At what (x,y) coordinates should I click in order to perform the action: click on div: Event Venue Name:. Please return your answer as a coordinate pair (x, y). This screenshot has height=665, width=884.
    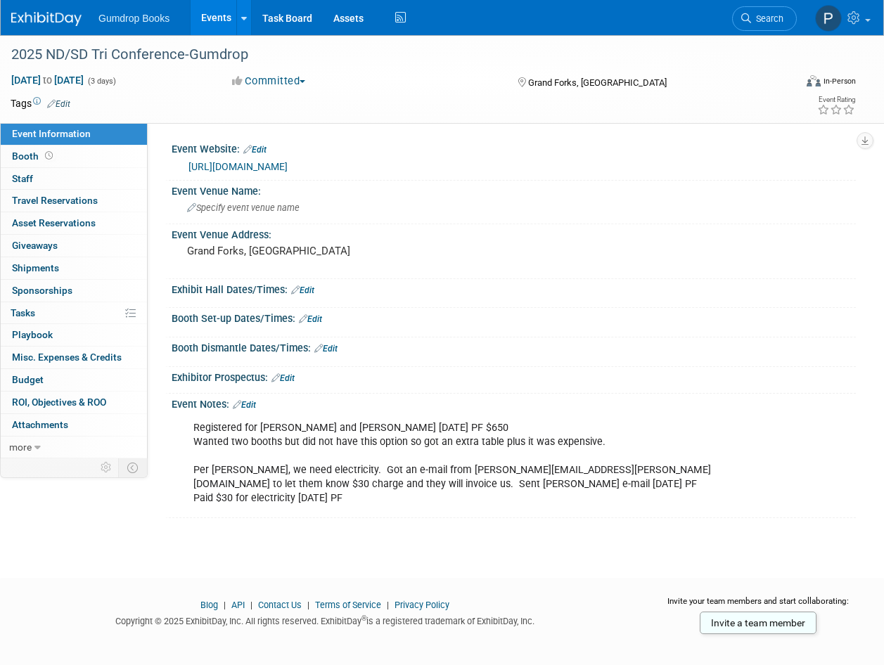
    Looking at the image, I should click on (514, 189).